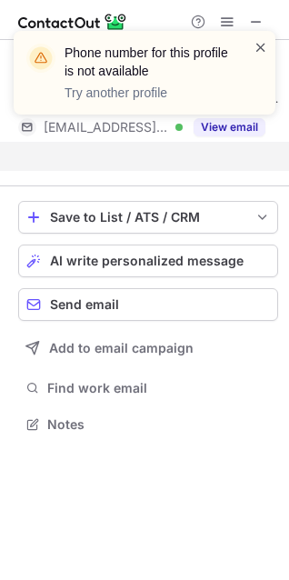 The width and height of the screenshot is (289, 580). What do you see at coordinates (148, 217) in the screenshot?
I see `div: Save to List / ATS / CRM` at bounding box center [148, 217].